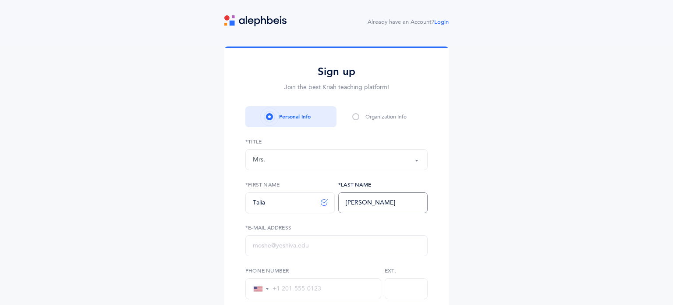 This screenshot has height=305, width=673. Describe the element at coordinates (337, 160) in the screenshot. I see `button: Mrs.` at that location.